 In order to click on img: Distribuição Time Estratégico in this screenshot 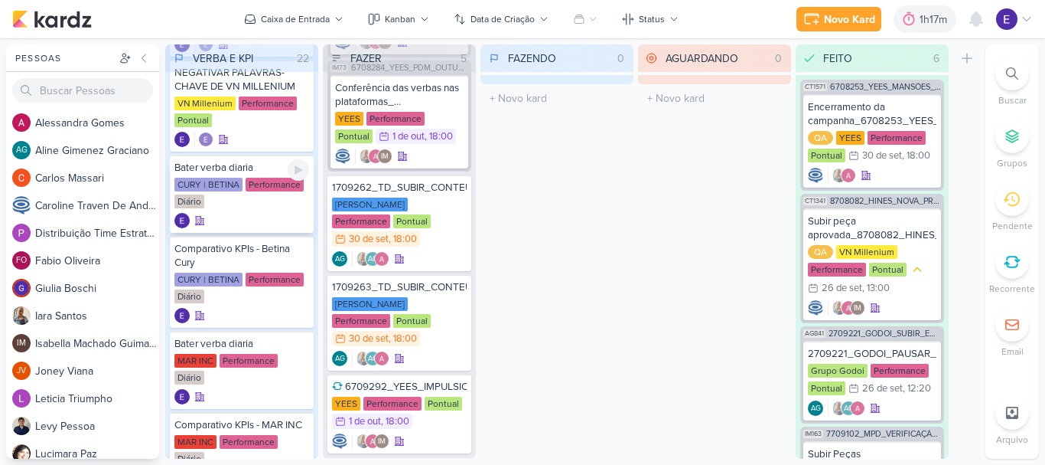, I will do `click(21, 233)`.